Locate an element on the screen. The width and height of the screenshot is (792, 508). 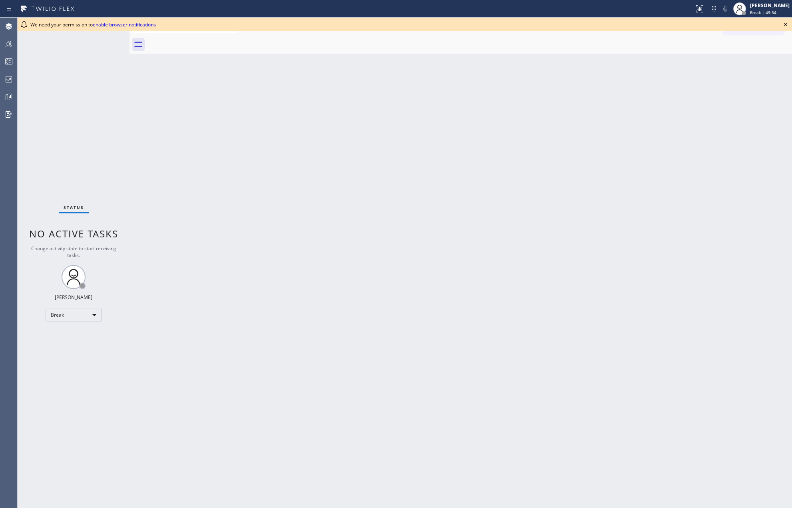
span: Status is located at coordinates (74, 207).